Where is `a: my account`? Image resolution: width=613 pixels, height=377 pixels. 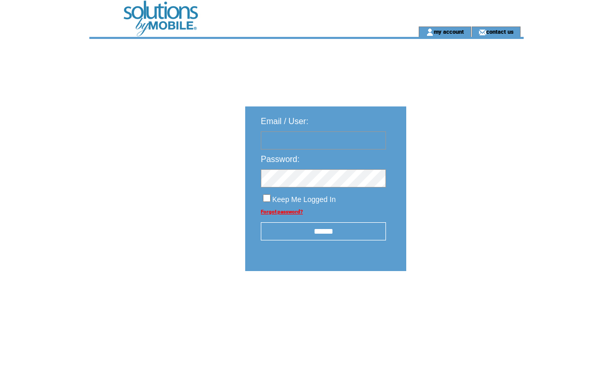
a: my account is located at coordinates (449, 31).